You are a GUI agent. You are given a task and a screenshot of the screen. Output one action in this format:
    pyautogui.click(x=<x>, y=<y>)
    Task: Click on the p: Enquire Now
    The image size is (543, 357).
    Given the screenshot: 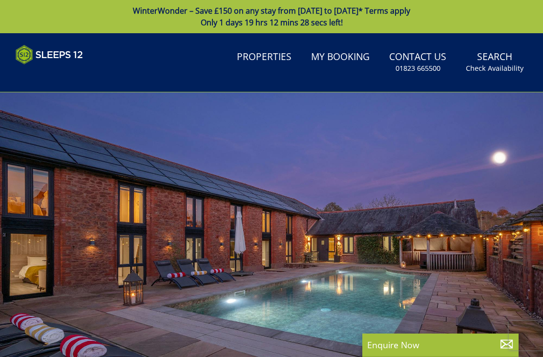 What is the action you would take?
    pyautogui.click(x=441, y=345)
    